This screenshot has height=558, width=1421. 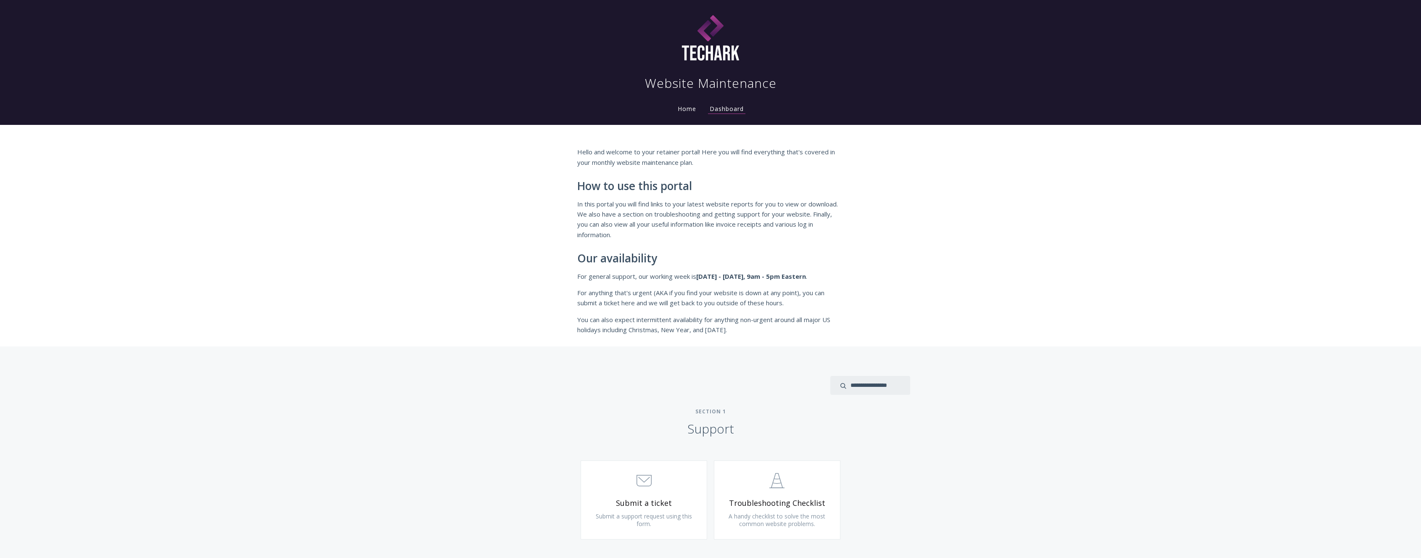 I want to click on h2: Our availability, so click(x=711, y=259).